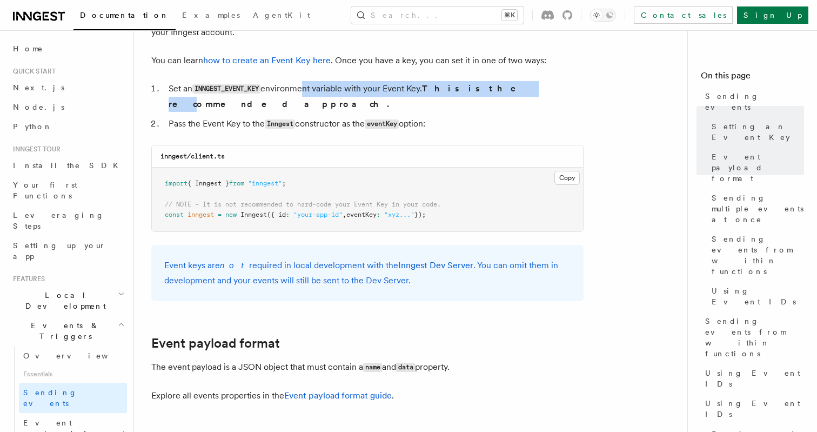  Describe the element at coordinates (350, 96) in the screenshot. I see `strong: This is the recommended approach.` at that location.